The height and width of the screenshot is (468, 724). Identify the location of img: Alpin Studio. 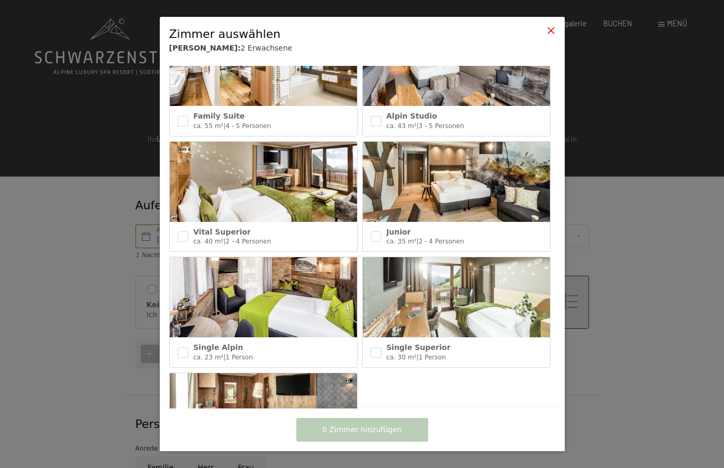
(456, 66).